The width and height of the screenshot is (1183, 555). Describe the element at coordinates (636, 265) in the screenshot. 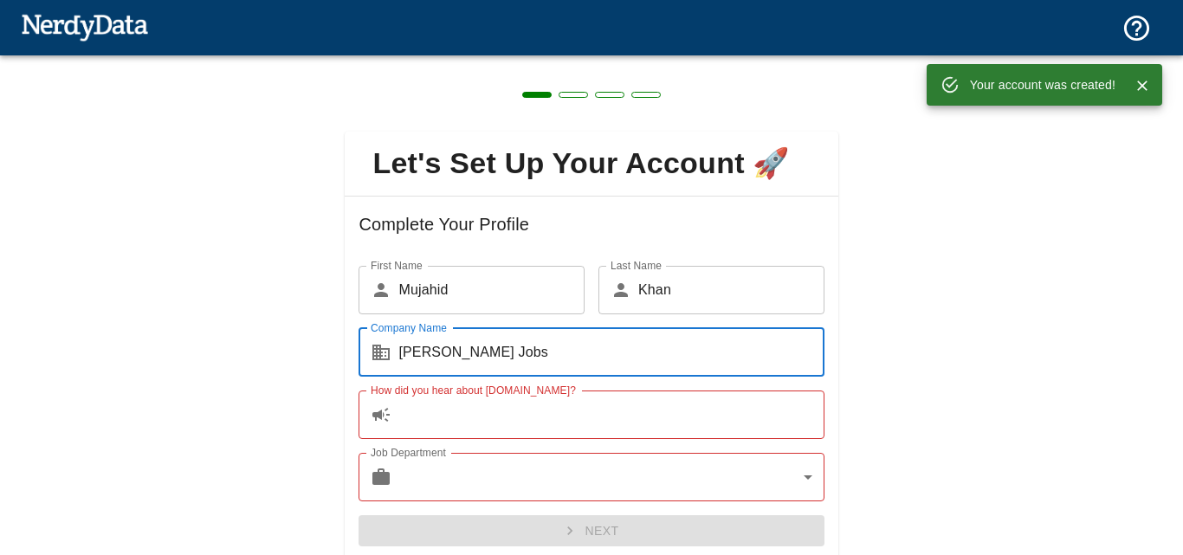

I see `label: Last Name` at that location.